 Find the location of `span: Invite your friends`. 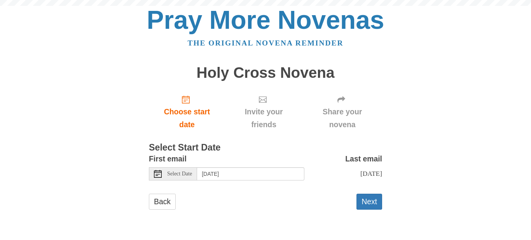

span: Invite your friends is located at coordinates (263, 118).